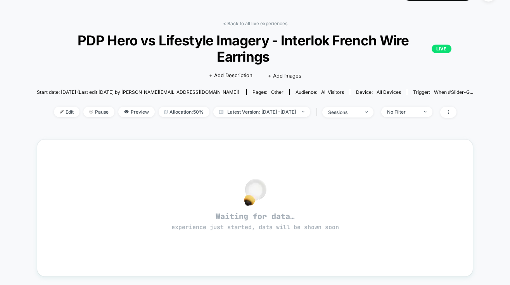 Image resolution: width=510 pixels, height=285 pixels. I want to click on span: Waiting for data…, so click(255, 222).